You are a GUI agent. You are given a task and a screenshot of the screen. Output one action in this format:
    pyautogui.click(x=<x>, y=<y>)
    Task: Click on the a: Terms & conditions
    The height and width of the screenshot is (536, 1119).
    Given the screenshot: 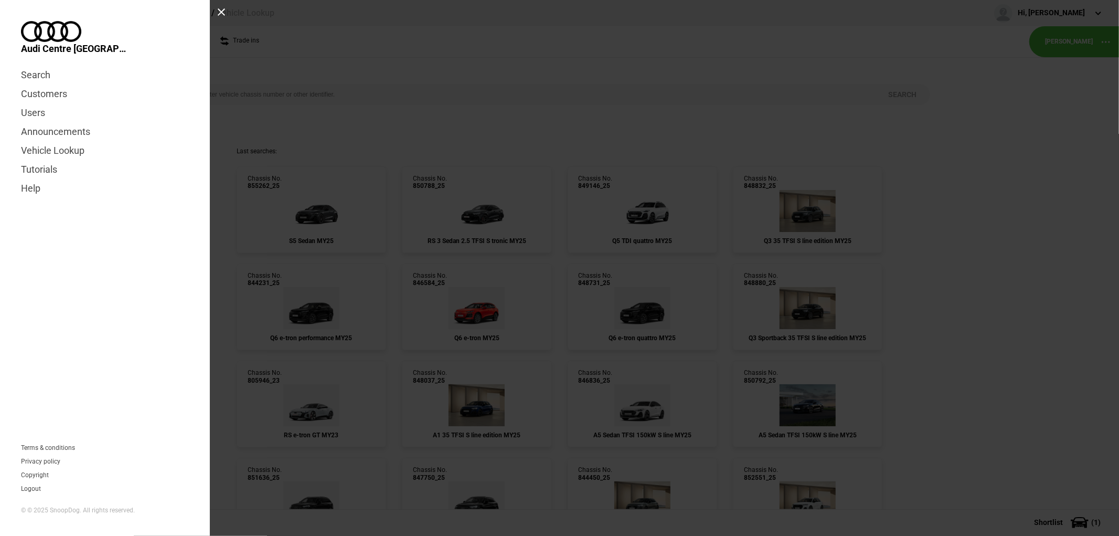 What is the action you would take?
    pyautogui.click(x=48, y=448)
    